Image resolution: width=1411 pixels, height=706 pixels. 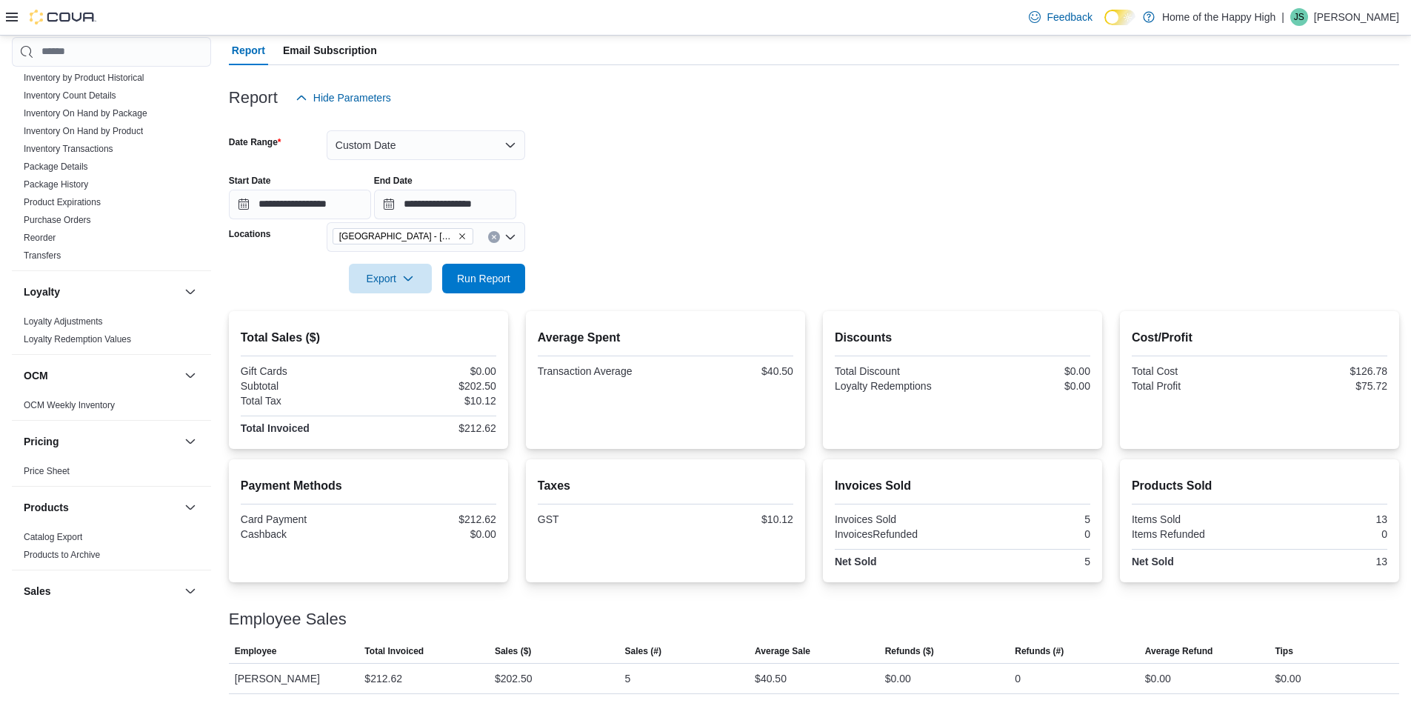 What do you see at coordinates (303, 519) in the screenshot?
I see `div: Card Payment` at bounding box center [303, 519].